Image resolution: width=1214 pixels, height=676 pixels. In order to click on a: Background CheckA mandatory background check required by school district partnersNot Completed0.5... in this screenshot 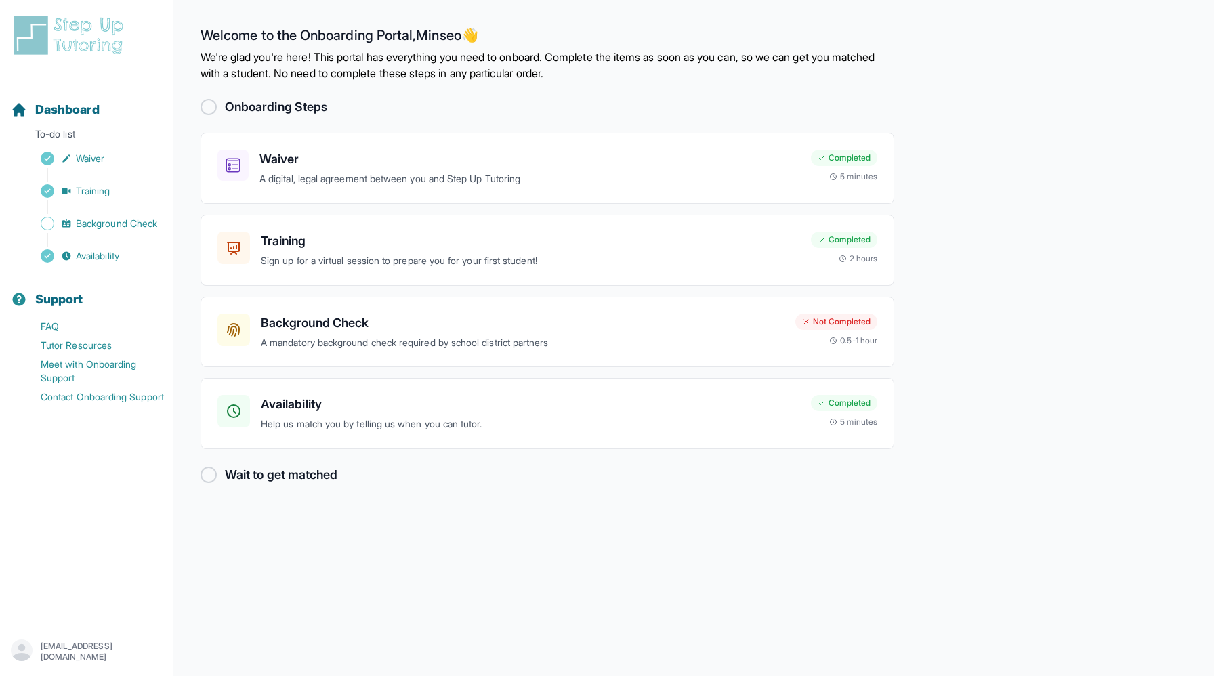, I will do `click(548, 332)`.